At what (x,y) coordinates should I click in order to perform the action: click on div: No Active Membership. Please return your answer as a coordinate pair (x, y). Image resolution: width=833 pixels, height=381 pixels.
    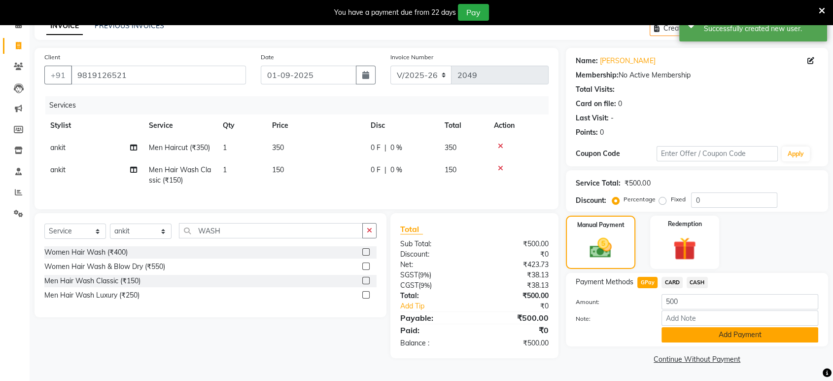
    Looking at the image, I should click on (697, 75).